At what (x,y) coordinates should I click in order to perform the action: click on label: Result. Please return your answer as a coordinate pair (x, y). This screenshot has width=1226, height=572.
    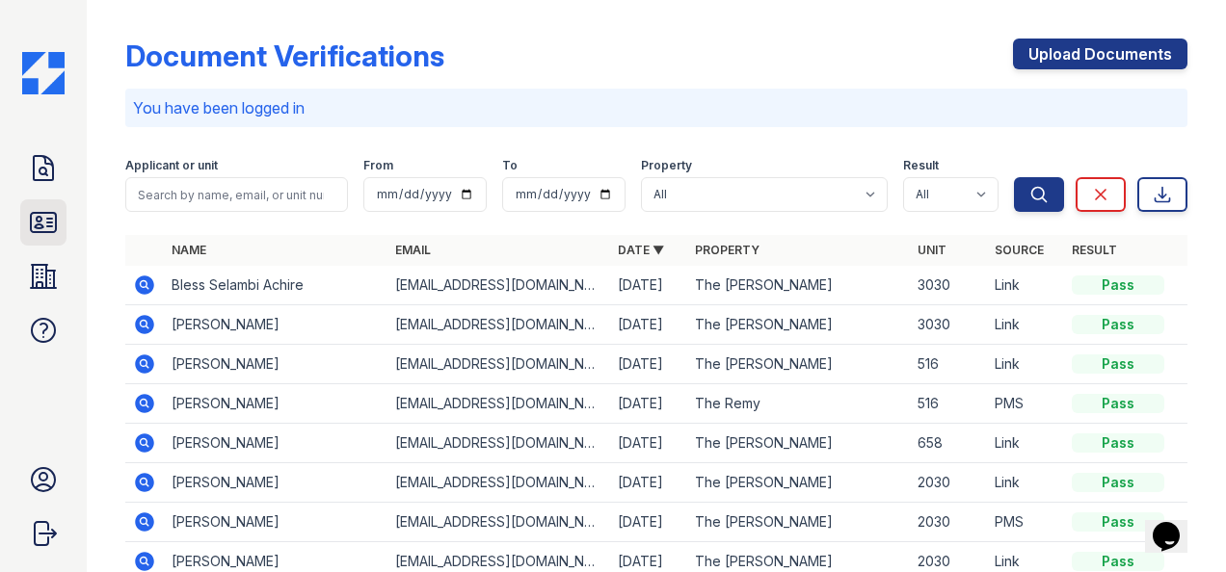
    Looking at the image, I should click on (920, 166).